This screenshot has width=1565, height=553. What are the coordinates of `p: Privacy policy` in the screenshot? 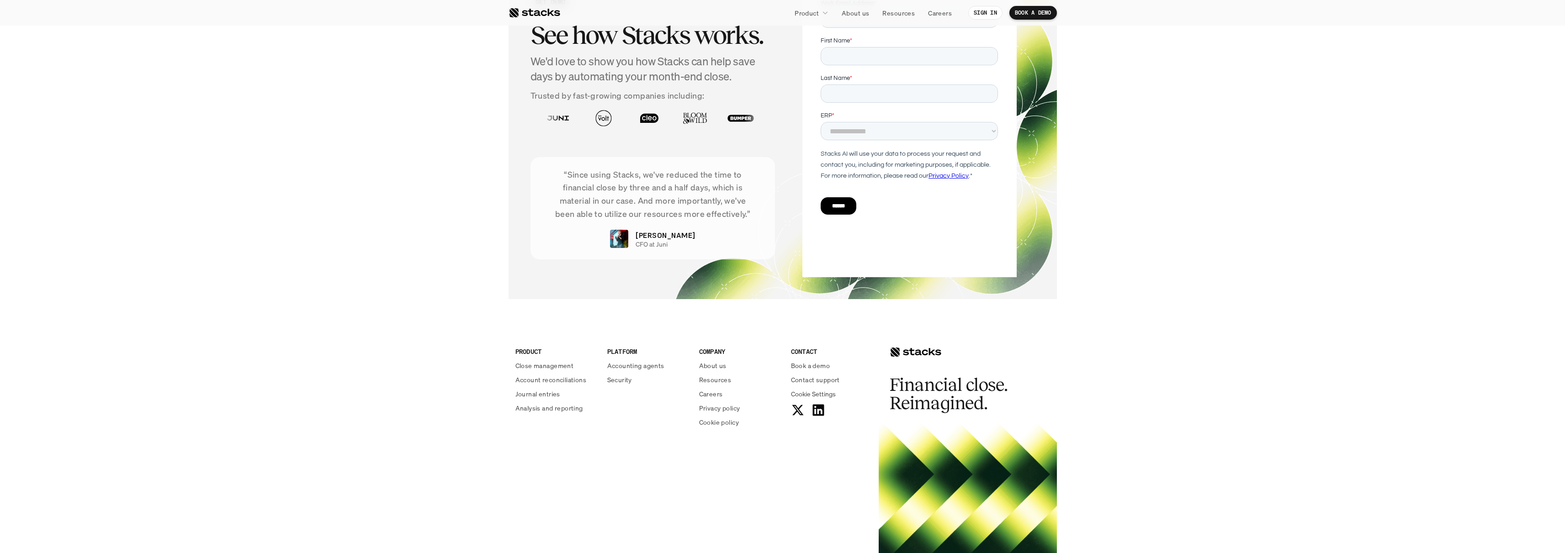 It's located at (720, 408).